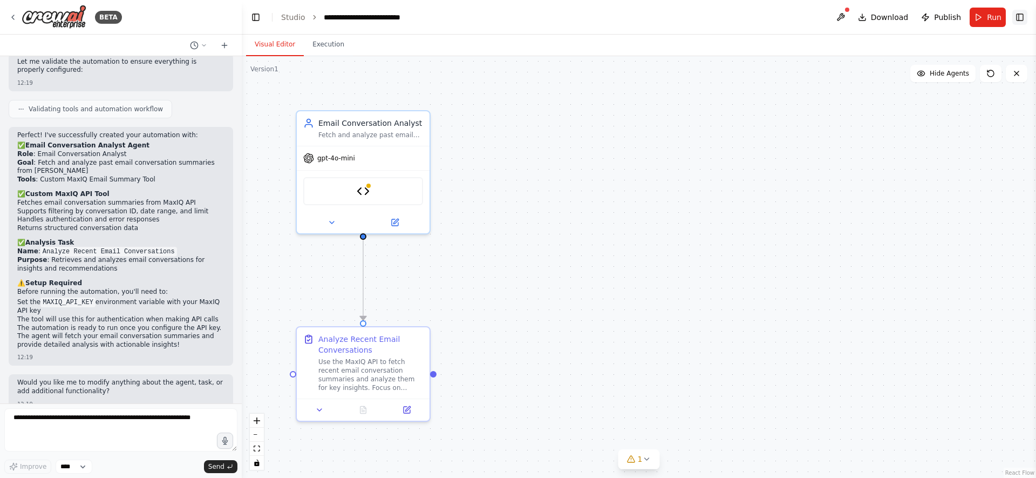  Describe the element at coordinates (50, 242) in the screenshot. I see `strong: Analysis Task` at that location.